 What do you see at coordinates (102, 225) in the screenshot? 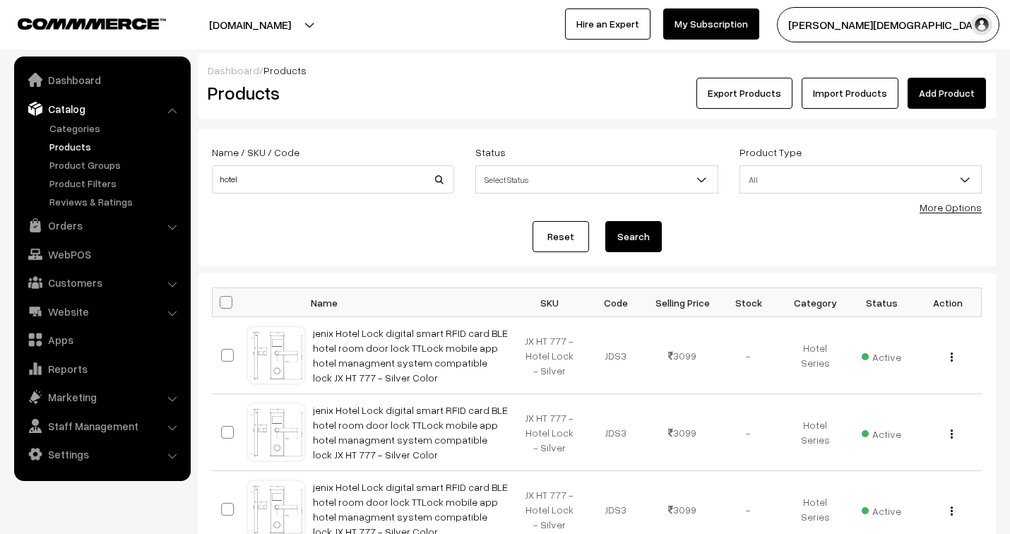
I see `a: Orders` at bounding box center [102, 225].